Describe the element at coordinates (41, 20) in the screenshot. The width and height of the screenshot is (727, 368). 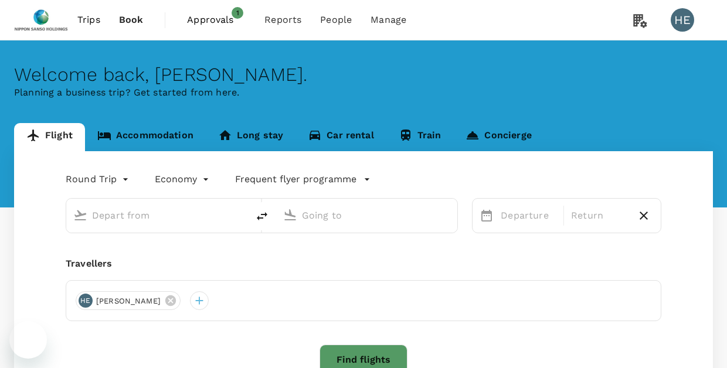
I see `img: Nippon Sanso Holdings Singapore Pte Ltd` at that location.